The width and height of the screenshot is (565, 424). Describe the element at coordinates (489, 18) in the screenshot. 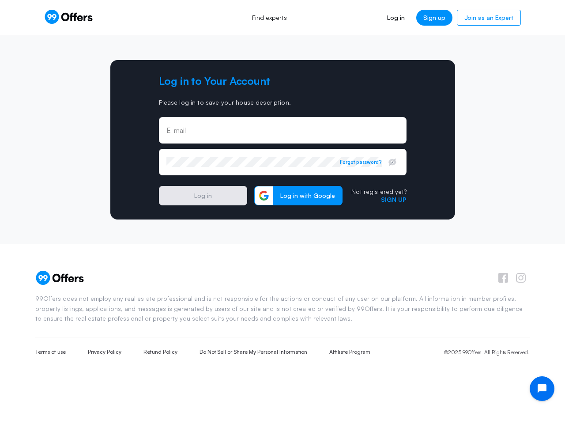

I see `a: Join as an Expert` at that location.